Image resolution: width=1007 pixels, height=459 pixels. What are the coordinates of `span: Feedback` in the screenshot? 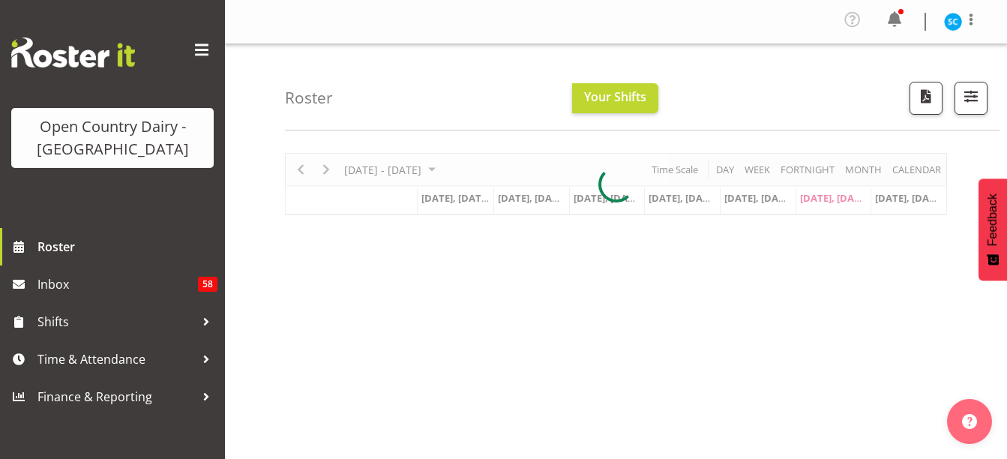 It's located at (992, 220).